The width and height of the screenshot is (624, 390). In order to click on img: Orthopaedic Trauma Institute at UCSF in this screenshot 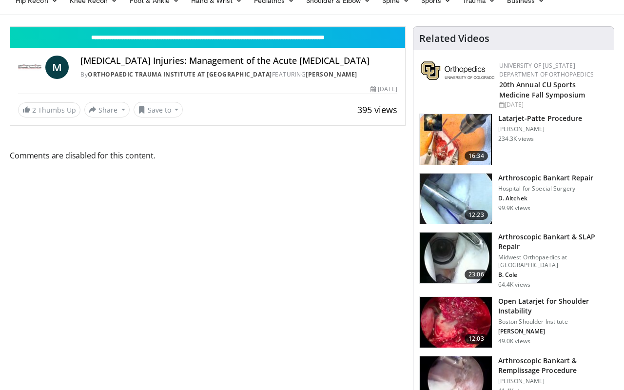, I will do `click(30, 67)`.